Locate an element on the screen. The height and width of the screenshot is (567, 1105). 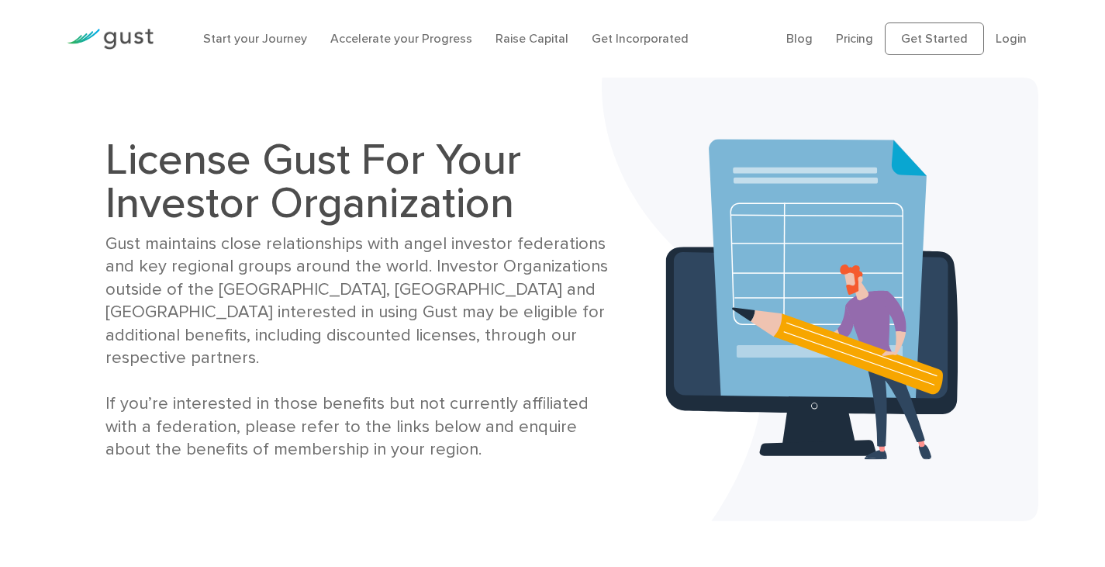
a: Blog is located at coordinates (800, 38).